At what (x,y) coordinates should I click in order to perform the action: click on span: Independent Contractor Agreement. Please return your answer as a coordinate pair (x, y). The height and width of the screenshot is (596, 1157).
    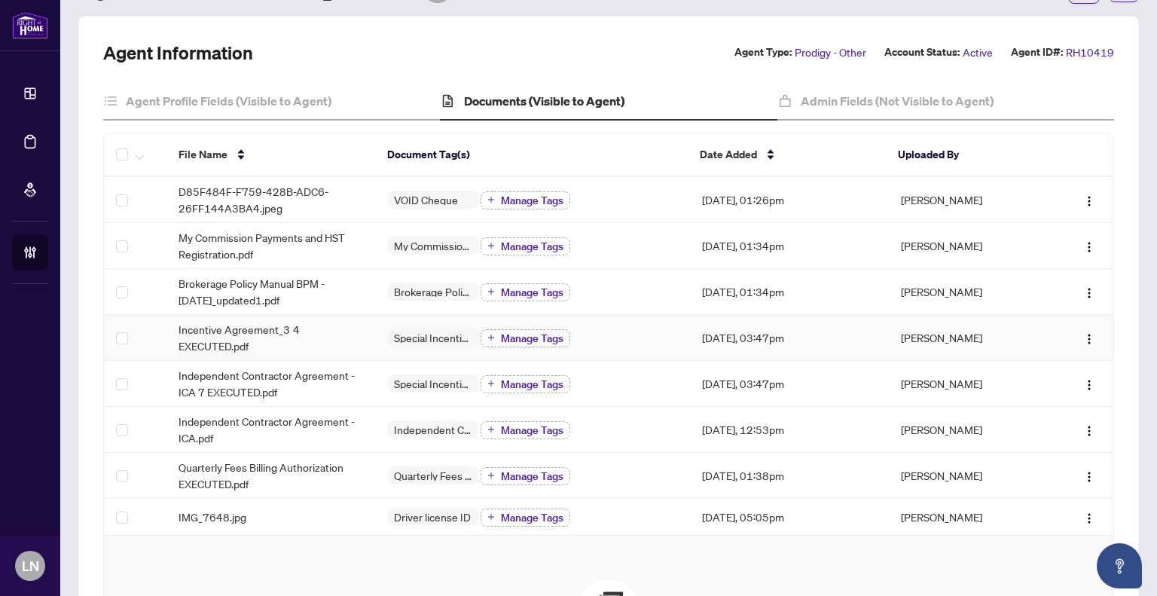
    Looking at the image, I should click on (433, 430).